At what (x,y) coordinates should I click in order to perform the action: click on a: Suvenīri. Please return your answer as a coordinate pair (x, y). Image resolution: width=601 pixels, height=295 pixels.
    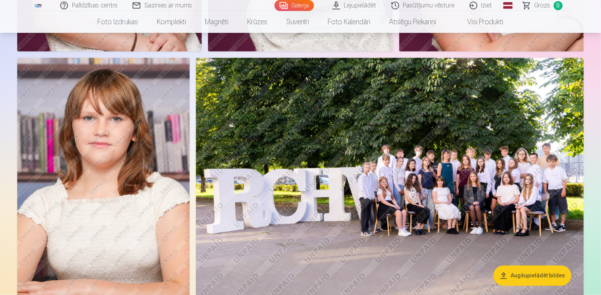
    Looking at the image, I should click on (298, 22).